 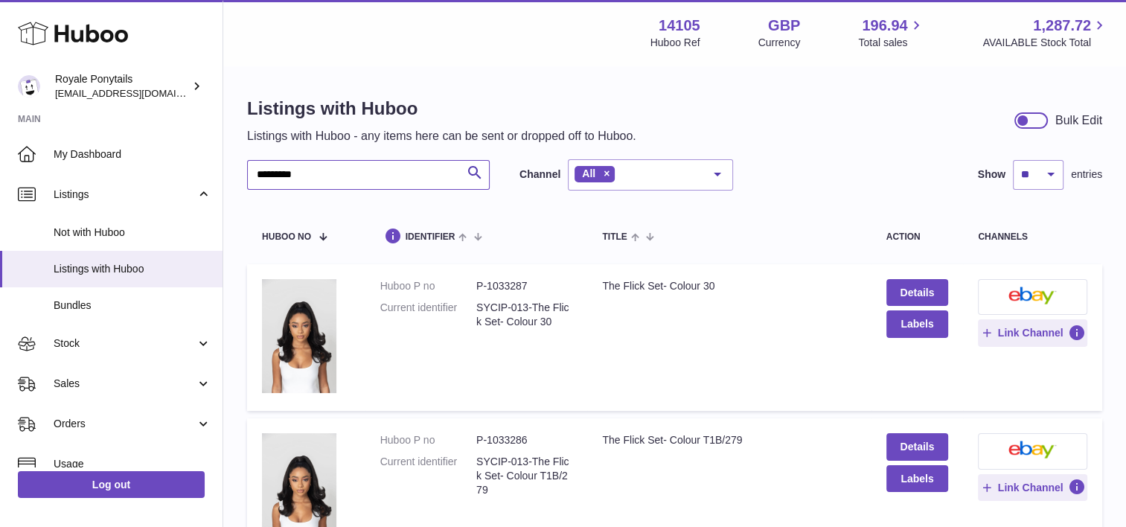 What do you see at coordinates (539, 174) in the screenshot?
I see `label: Channel` at bounding box center [539, 174].